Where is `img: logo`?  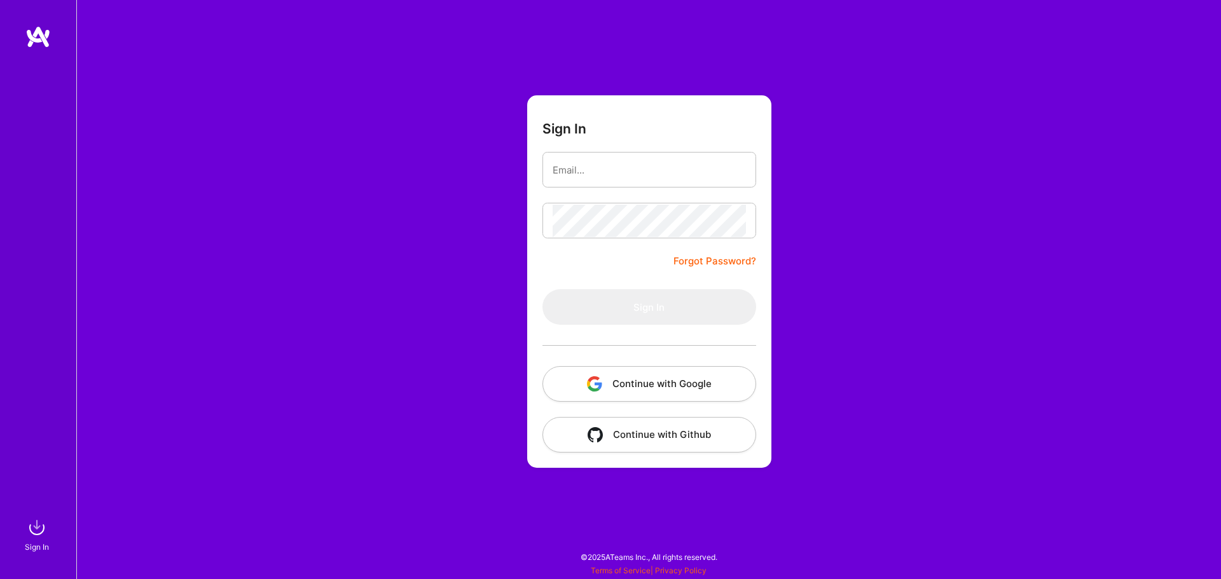
img: logo is located at coordinates (38, 37).